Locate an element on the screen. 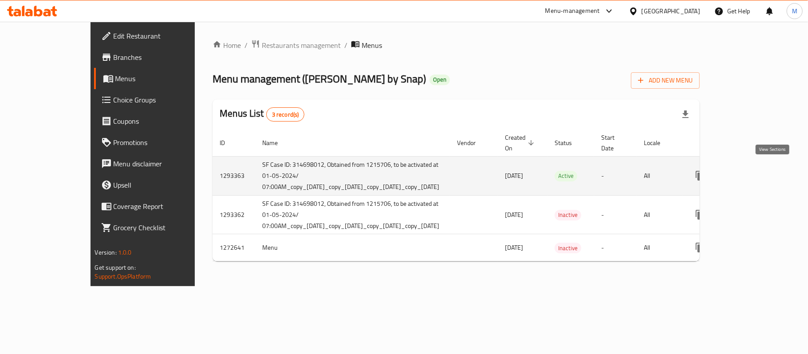 This screenshot has width=808, height=354. span: Locale is located at coordinates (657, 143).